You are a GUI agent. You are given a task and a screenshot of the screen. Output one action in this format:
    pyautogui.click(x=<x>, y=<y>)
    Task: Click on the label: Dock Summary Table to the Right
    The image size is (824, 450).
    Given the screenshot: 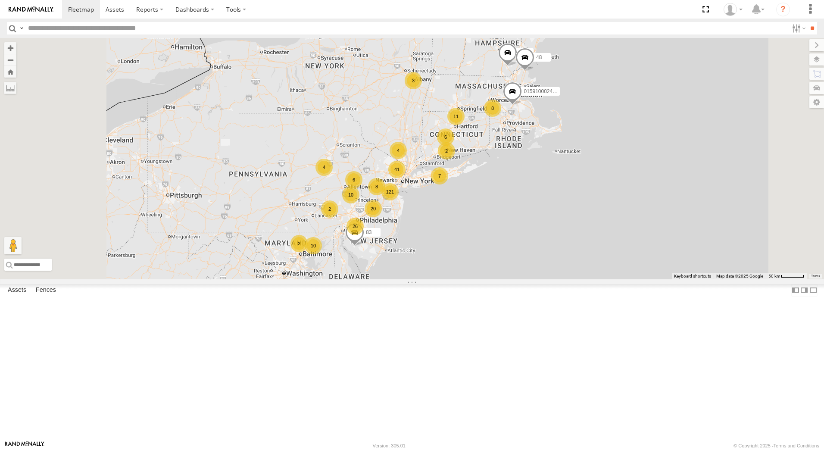 What is the action you would take?
    pyautogui.click(x=804, y=290)
    